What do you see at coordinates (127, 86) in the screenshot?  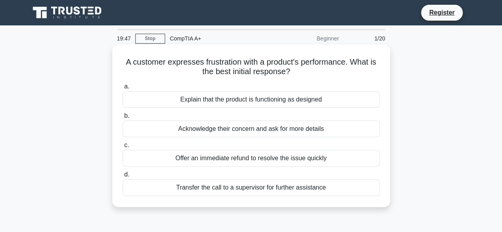 I see `span: a.` at bounding box center [127, 86].